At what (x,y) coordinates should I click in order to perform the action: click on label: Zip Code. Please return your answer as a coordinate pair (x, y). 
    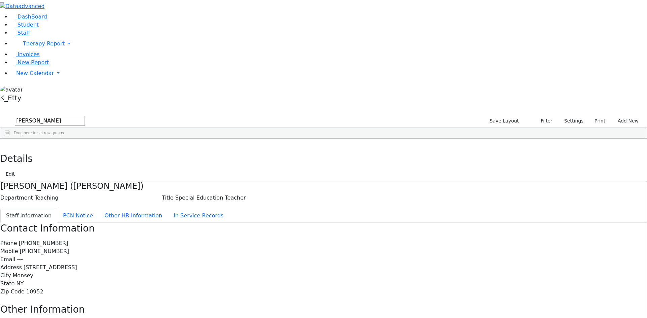
    Looking at the image, I should click on (12, 292).